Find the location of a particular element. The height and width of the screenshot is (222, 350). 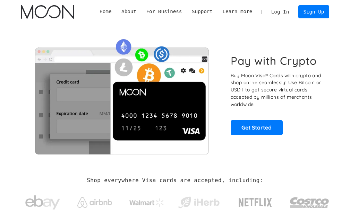

a: Get Started is located at coordinates (257, 128).